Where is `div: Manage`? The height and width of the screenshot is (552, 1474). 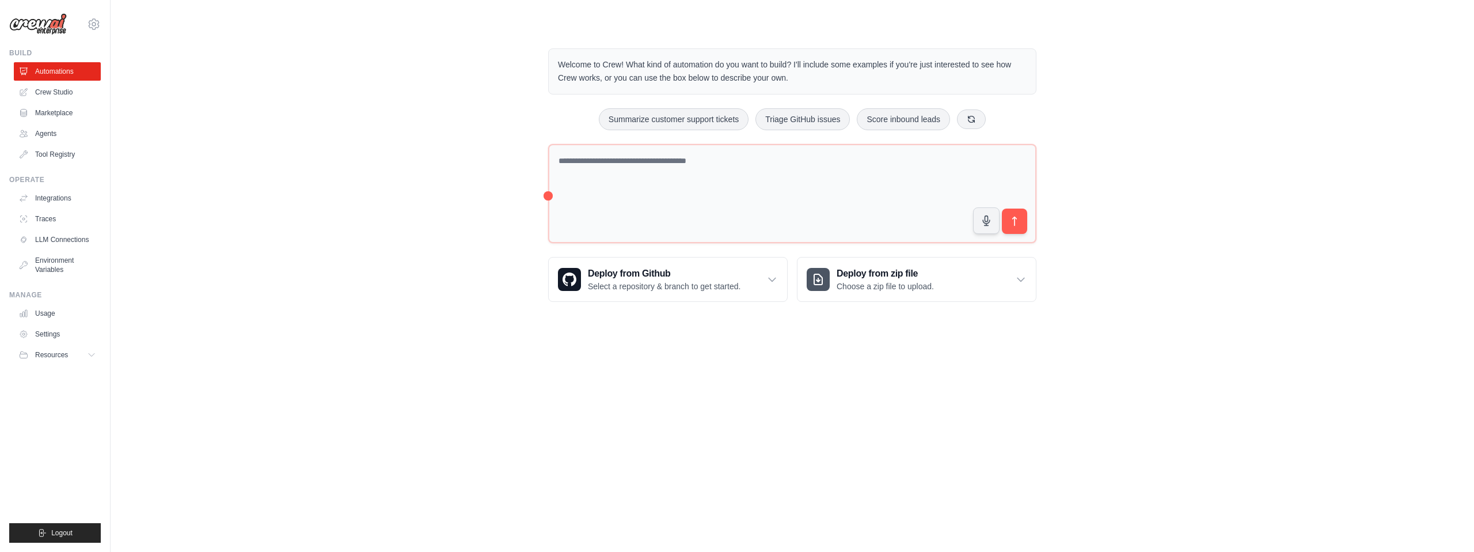 div: Manage is located at coordinates (55, 295).